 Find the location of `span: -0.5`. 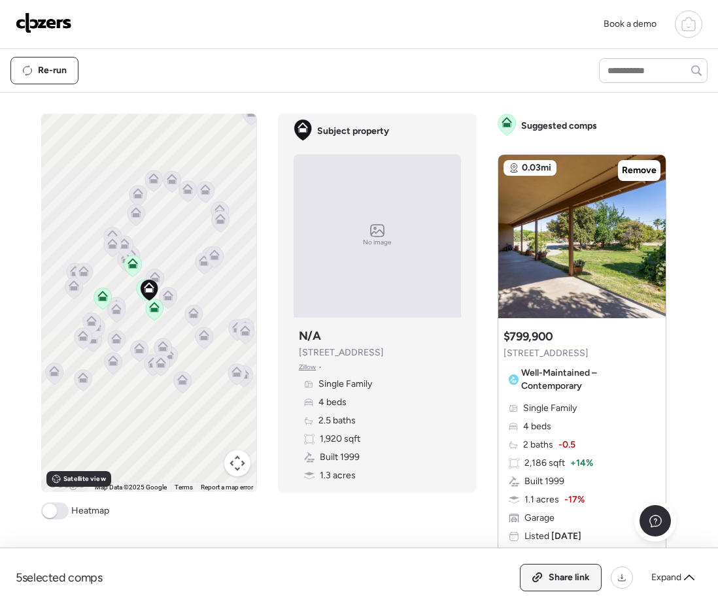

span: -0.5 is located at coordinates (567, 445).